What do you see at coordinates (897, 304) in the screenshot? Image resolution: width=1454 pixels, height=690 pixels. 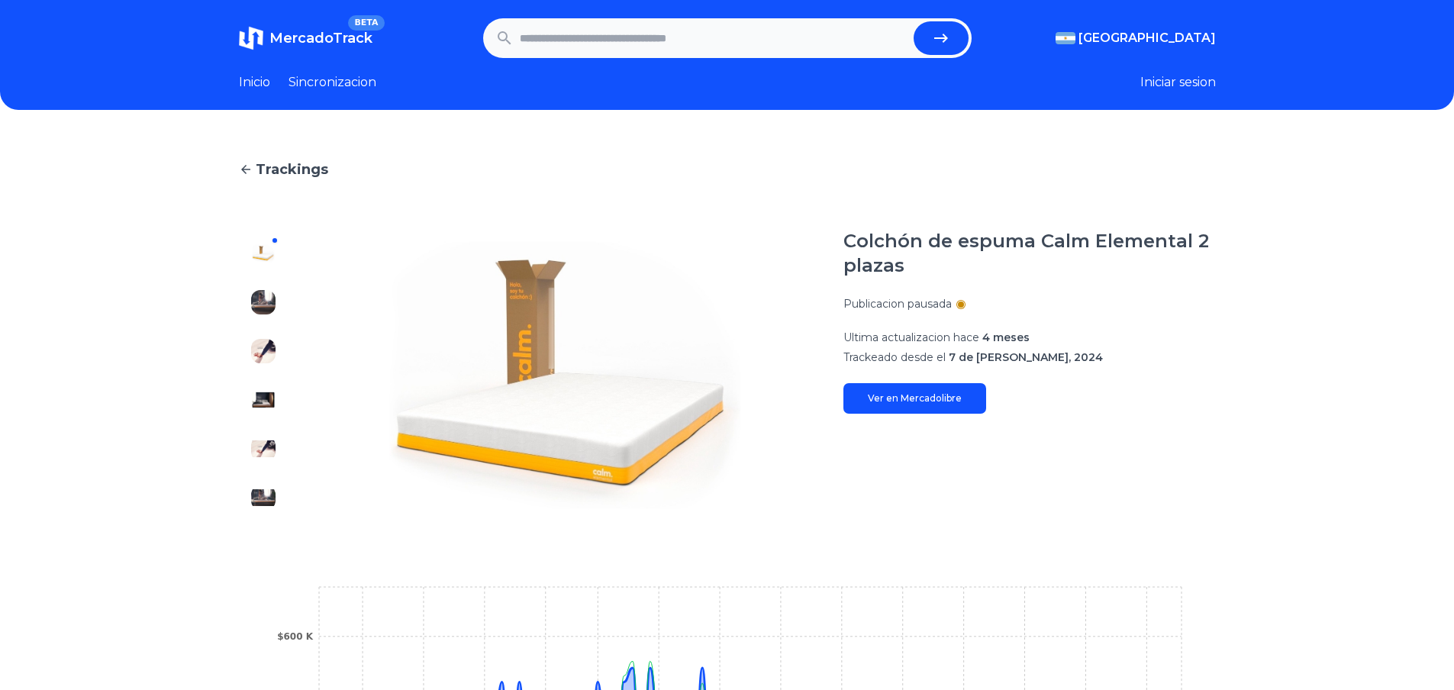 I see `p: Publicacion pausada` at bounding box center [897, 304].